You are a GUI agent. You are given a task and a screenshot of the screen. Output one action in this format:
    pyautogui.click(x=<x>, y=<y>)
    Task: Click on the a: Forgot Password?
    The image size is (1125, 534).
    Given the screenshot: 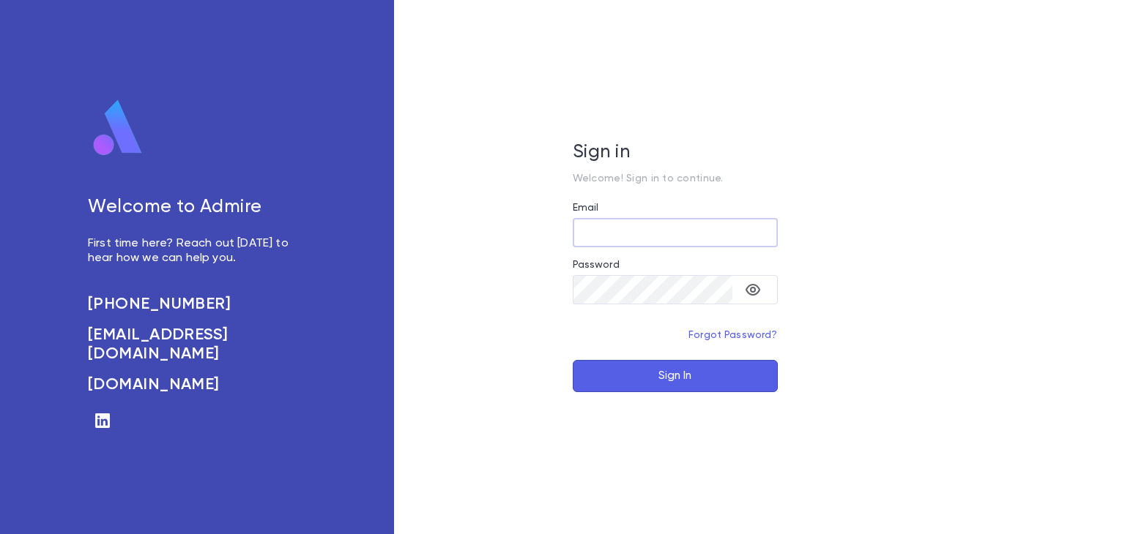 What is the action you would take?
    pyautogui.click(x=733, y=335)
    